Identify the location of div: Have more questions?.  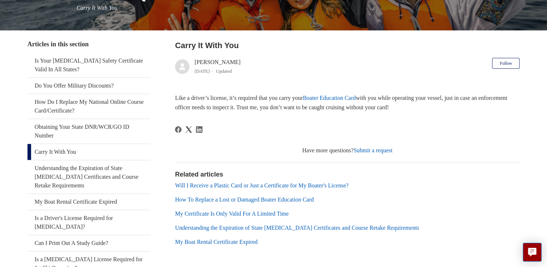
(347, 150).